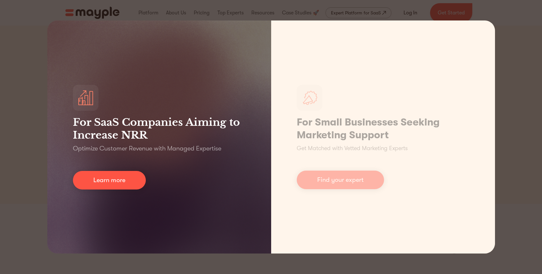 This screenshot has width=542, height=274. What do you see at coordinates (340, 180) in the screenshot?
I see `a: Find your expert` at bounding box center [340, 180].